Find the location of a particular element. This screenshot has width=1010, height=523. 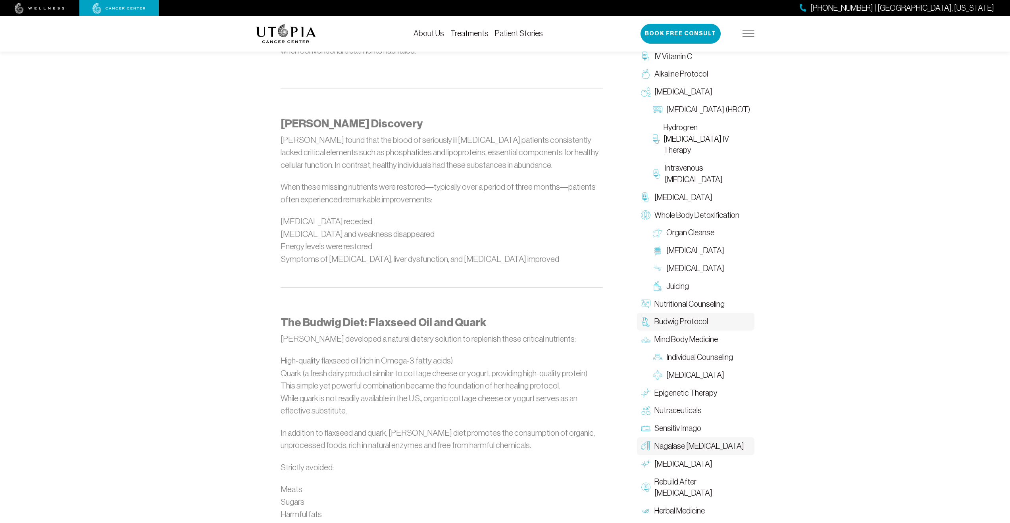

span: Alkaline Protocol is located at coordinates (681, 74).